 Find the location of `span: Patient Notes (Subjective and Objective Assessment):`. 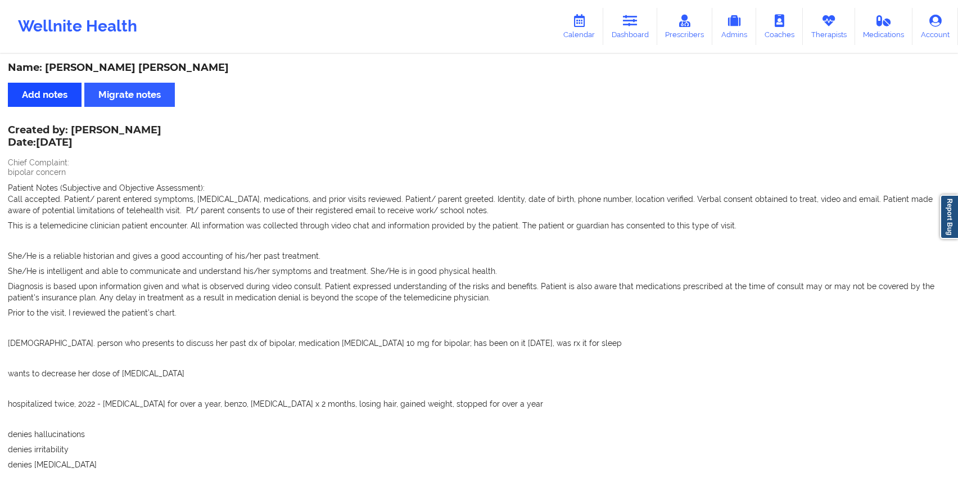

span: Patient Notes (Subjective and Objective Assessment): is located at coordinates (106, 188).